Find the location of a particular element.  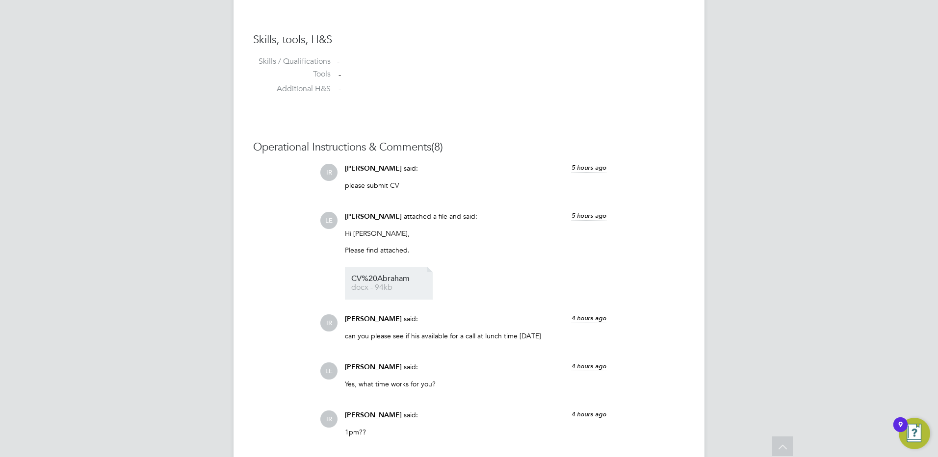

span: (8) is located at coordinates (437, 147).